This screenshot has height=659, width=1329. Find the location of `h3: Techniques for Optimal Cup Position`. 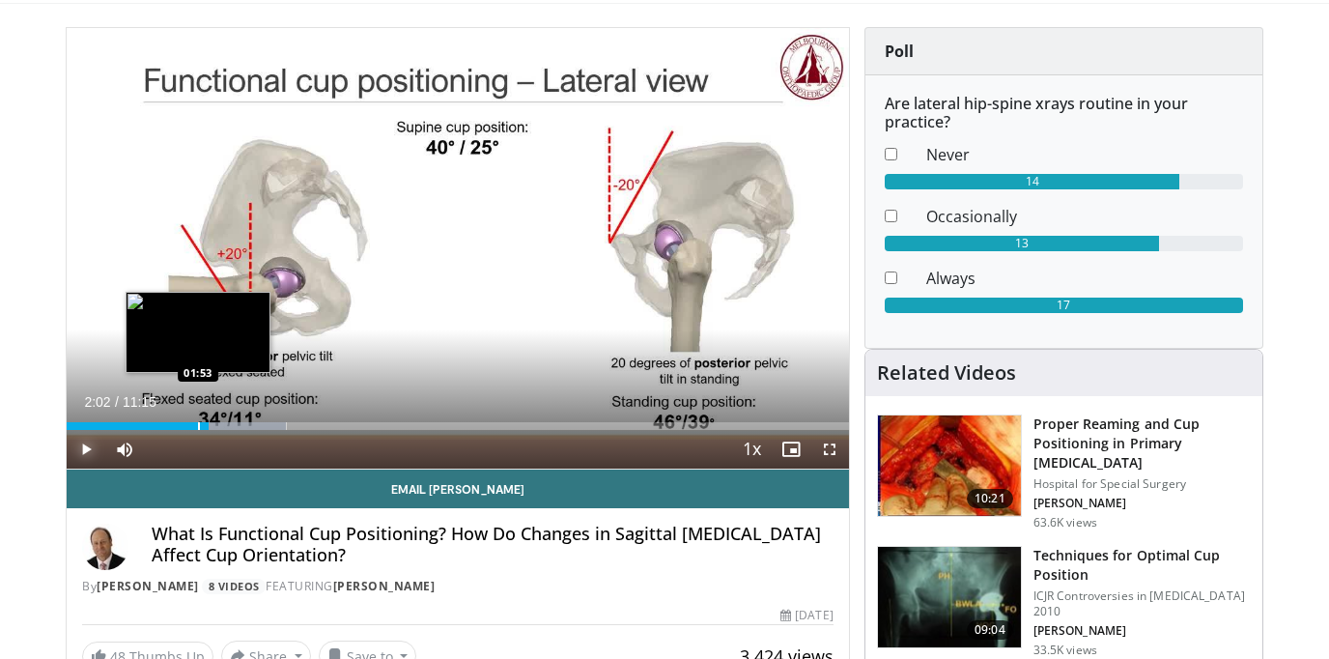

h3: Techniques for Optimal Cup Position is located at coordinates (1142, 565).